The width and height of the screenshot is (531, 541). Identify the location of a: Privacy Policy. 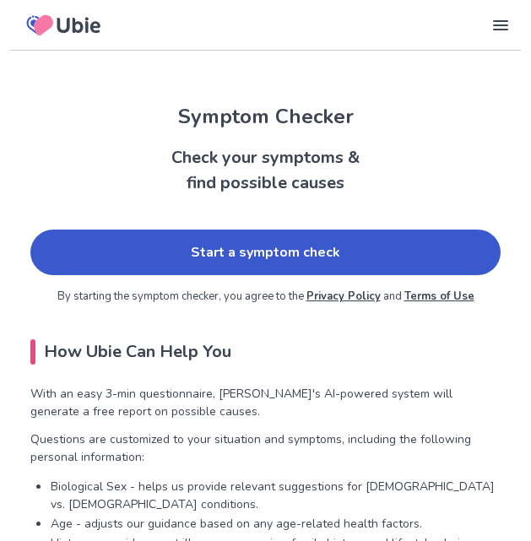
(344, 296).